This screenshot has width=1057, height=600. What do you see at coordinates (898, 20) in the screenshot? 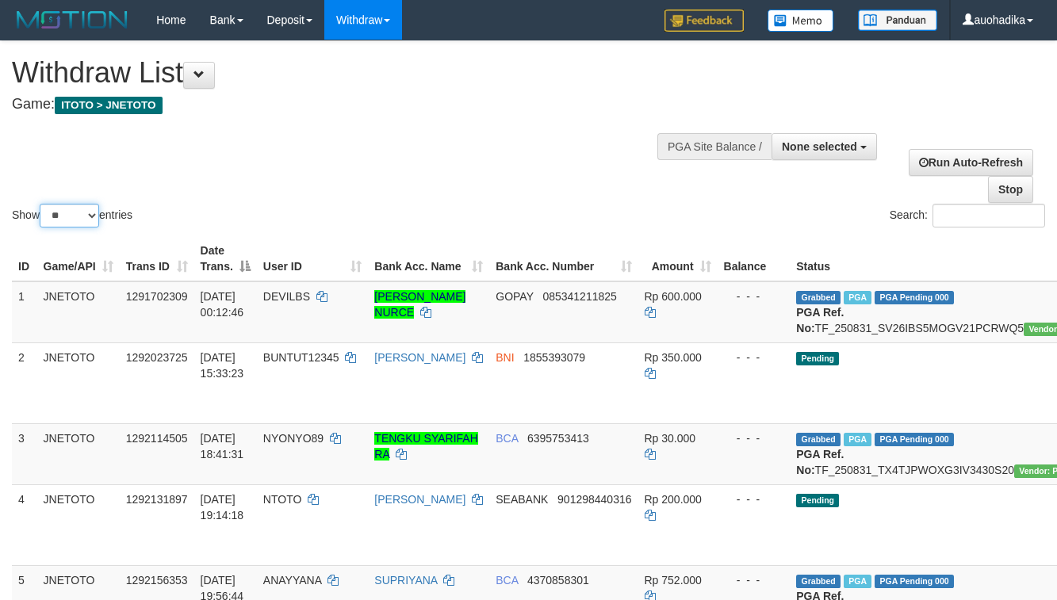
I see `img: panduan.png` at bounding box center [898, 20].